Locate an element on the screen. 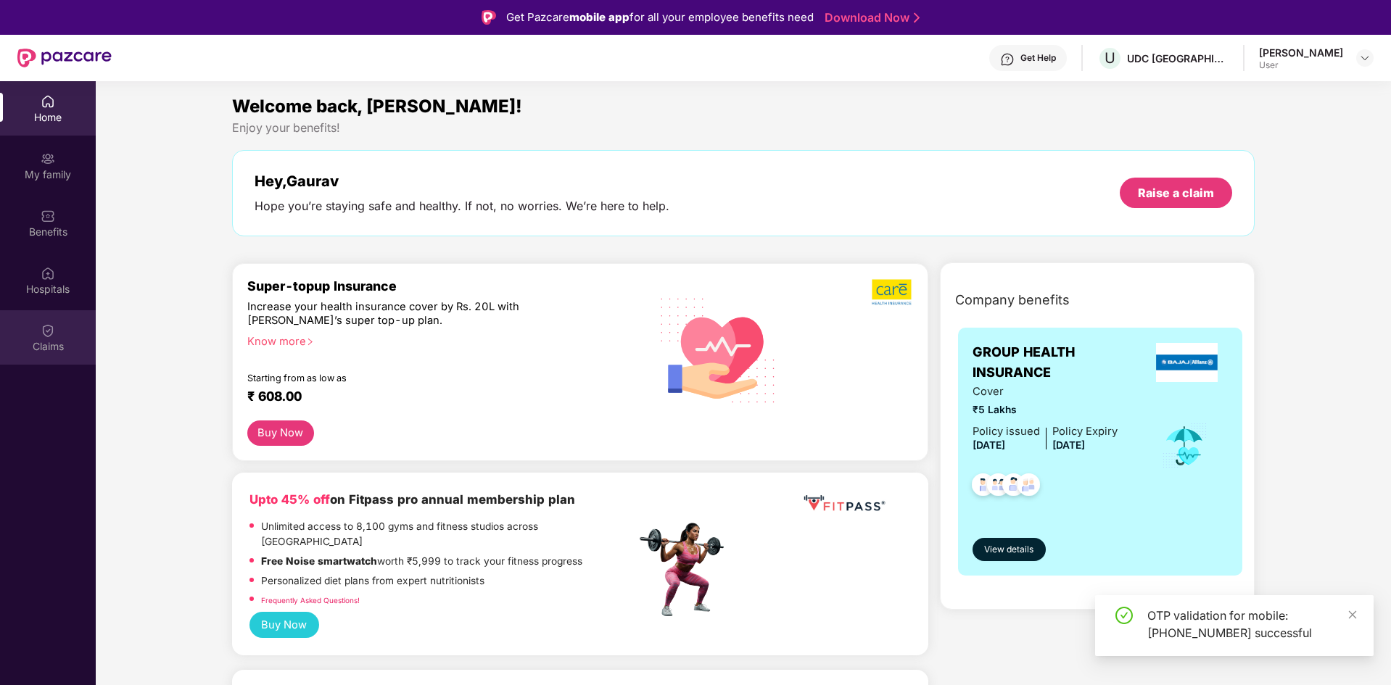 This screenshot has height=685, width=1391. div: Enjoy your benefits! is located at coordinates (744, 128).